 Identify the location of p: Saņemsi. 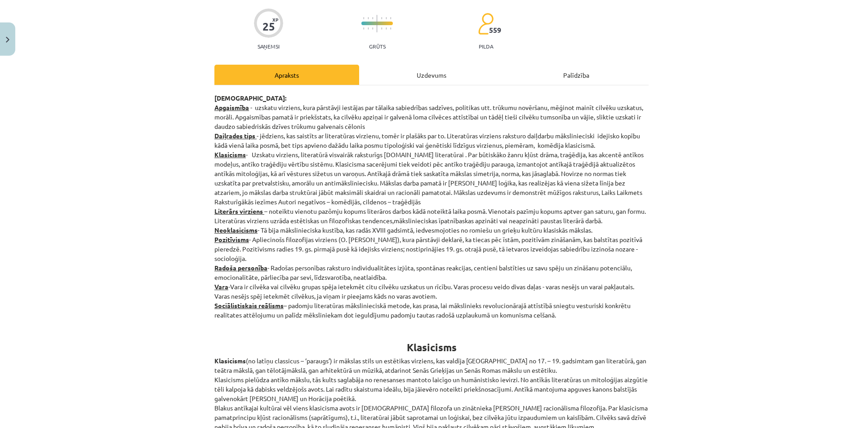
(268, 46).